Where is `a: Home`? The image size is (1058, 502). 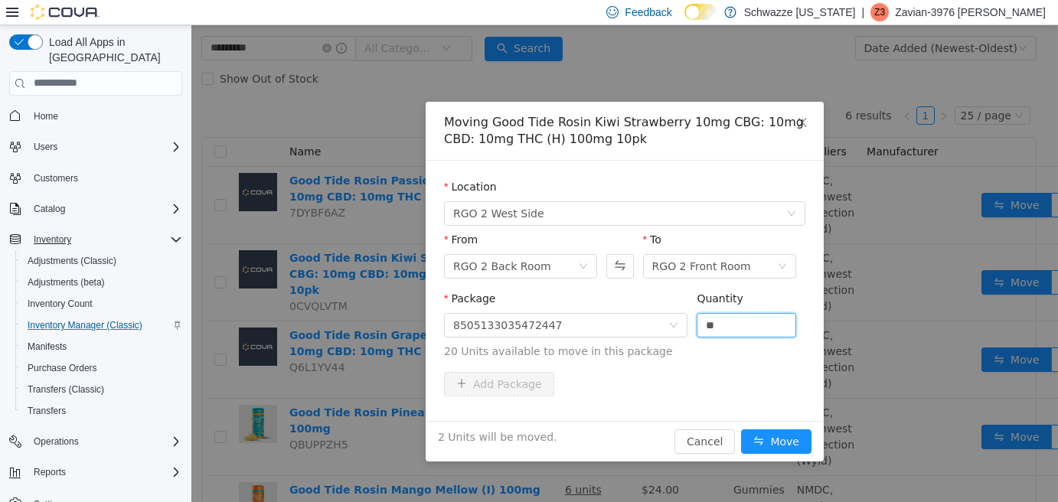 a: Home is located at coordinates (46, 116).